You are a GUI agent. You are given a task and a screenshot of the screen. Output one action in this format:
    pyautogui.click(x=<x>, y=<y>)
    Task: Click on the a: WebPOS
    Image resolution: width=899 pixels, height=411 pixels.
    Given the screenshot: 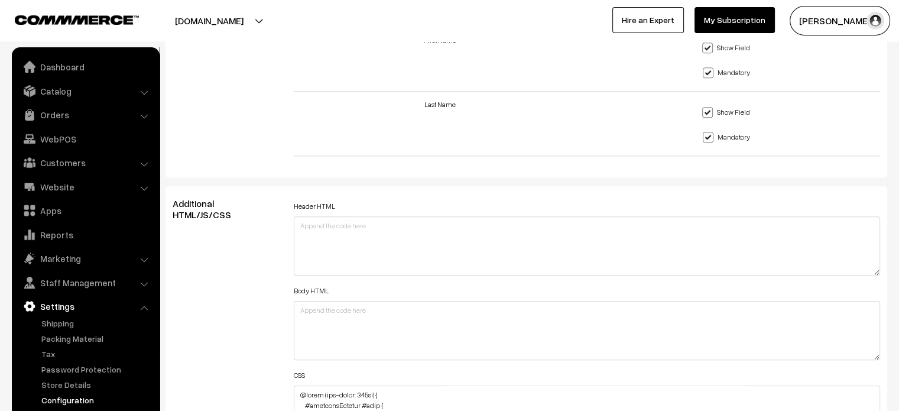 What is the action you would take?
    pyautogui.click(x=85, y=139)
    